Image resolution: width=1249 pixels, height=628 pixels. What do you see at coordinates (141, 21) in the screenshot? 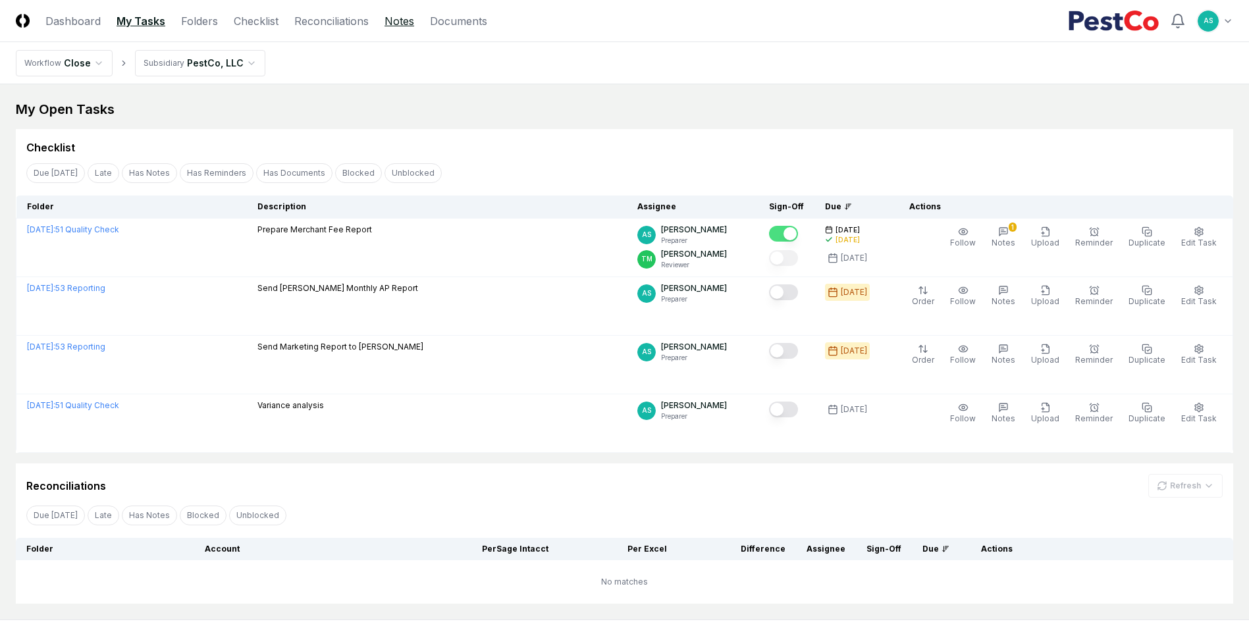
I see `a: My Tasks` at bounding box center [141, 21].